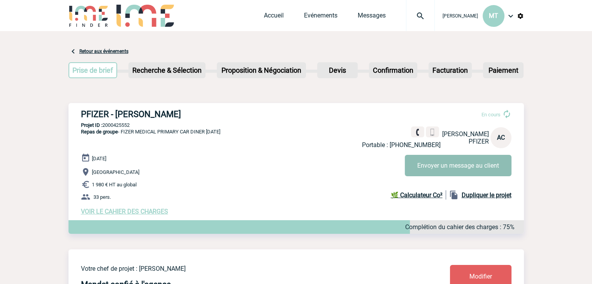 The height and width of the screenshot is (284, 592). I want to click on b: Projet ID :, so click(91, 125).